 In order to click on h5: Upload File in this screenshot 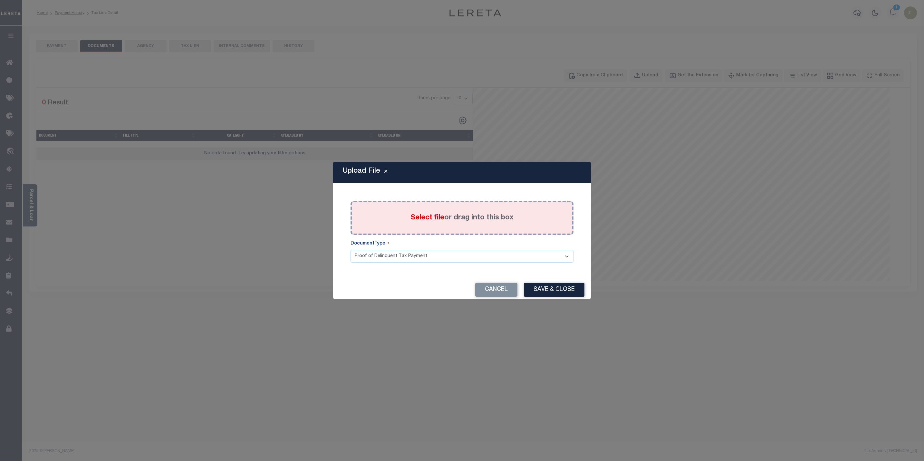, I will do `click(361, 171)`.